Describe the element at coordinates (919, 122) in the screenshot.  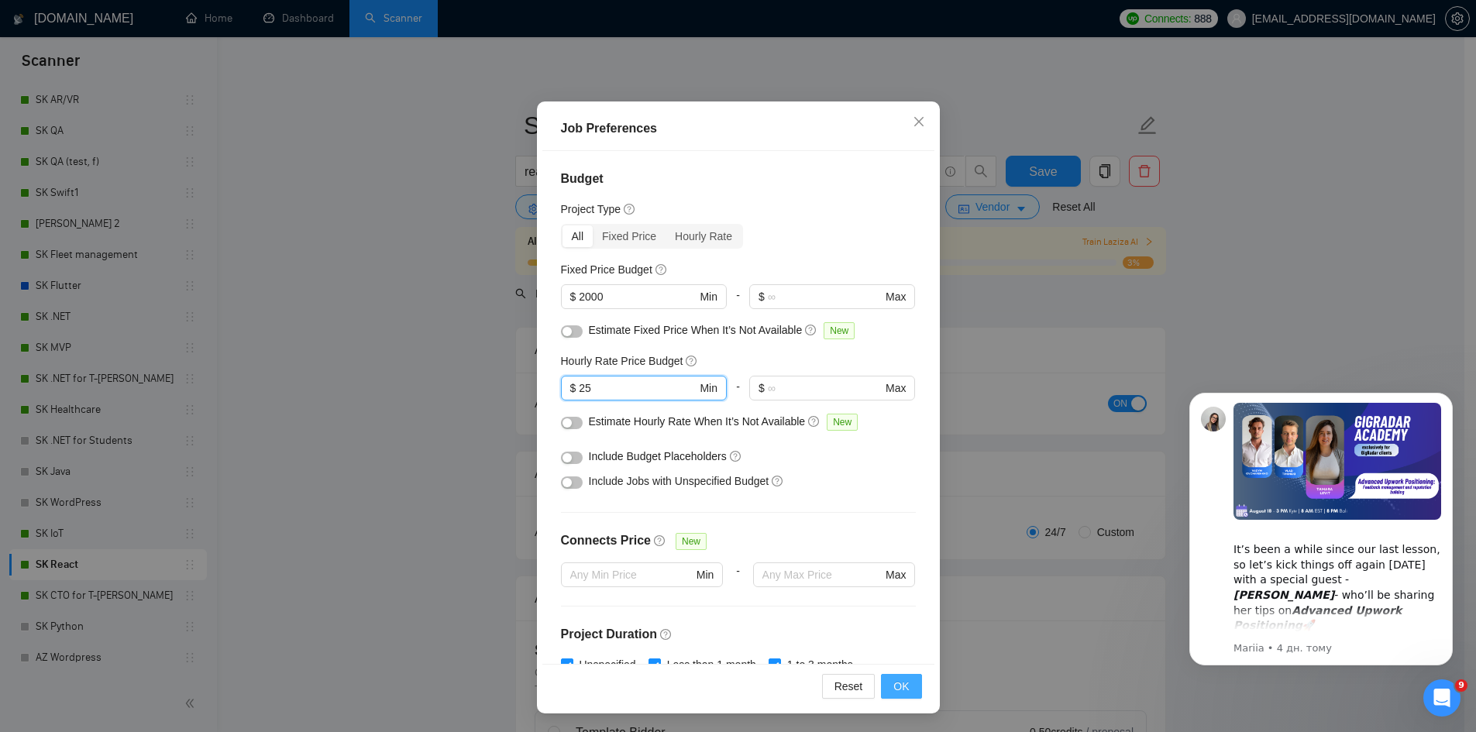
I see `span: close` at that location.